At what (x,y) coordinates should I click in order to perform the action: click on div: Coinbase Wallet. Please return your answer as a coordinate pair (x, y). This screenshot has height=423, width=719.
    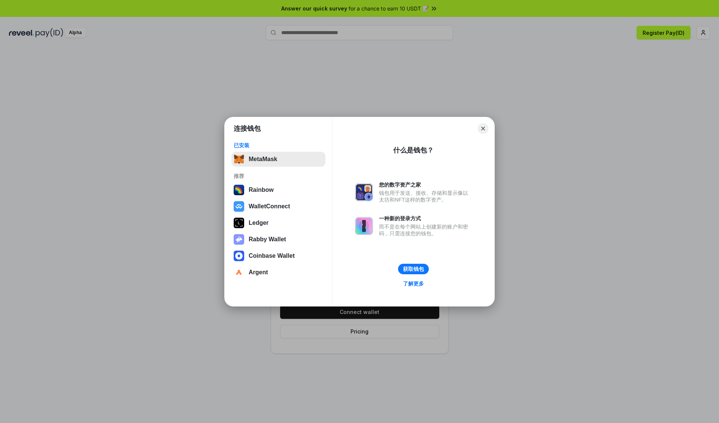
    Looking at the image, I should click on (272, 256).